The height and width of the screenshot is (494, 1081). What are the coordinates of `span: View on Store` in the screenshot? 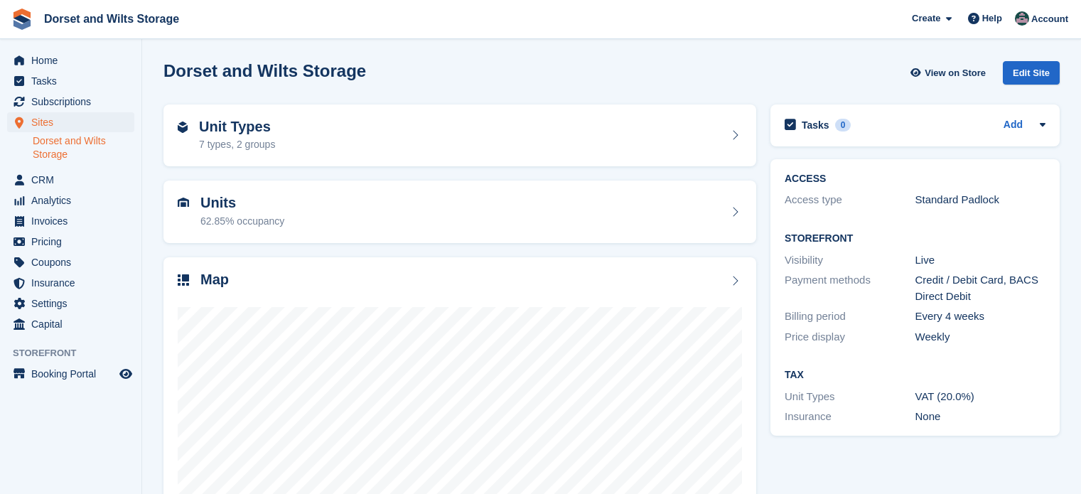 It's located at (955, 73).